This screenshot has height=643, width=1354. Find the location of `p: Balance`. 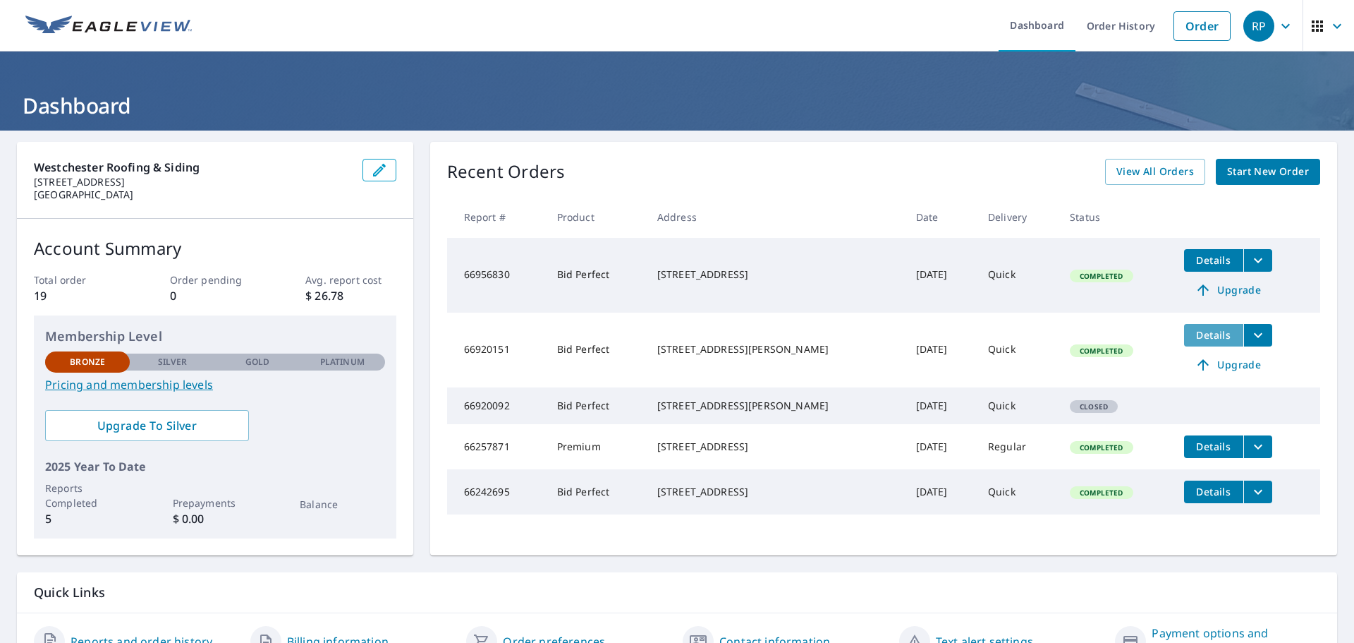

p: Balance is located at coordinates (342, 504).